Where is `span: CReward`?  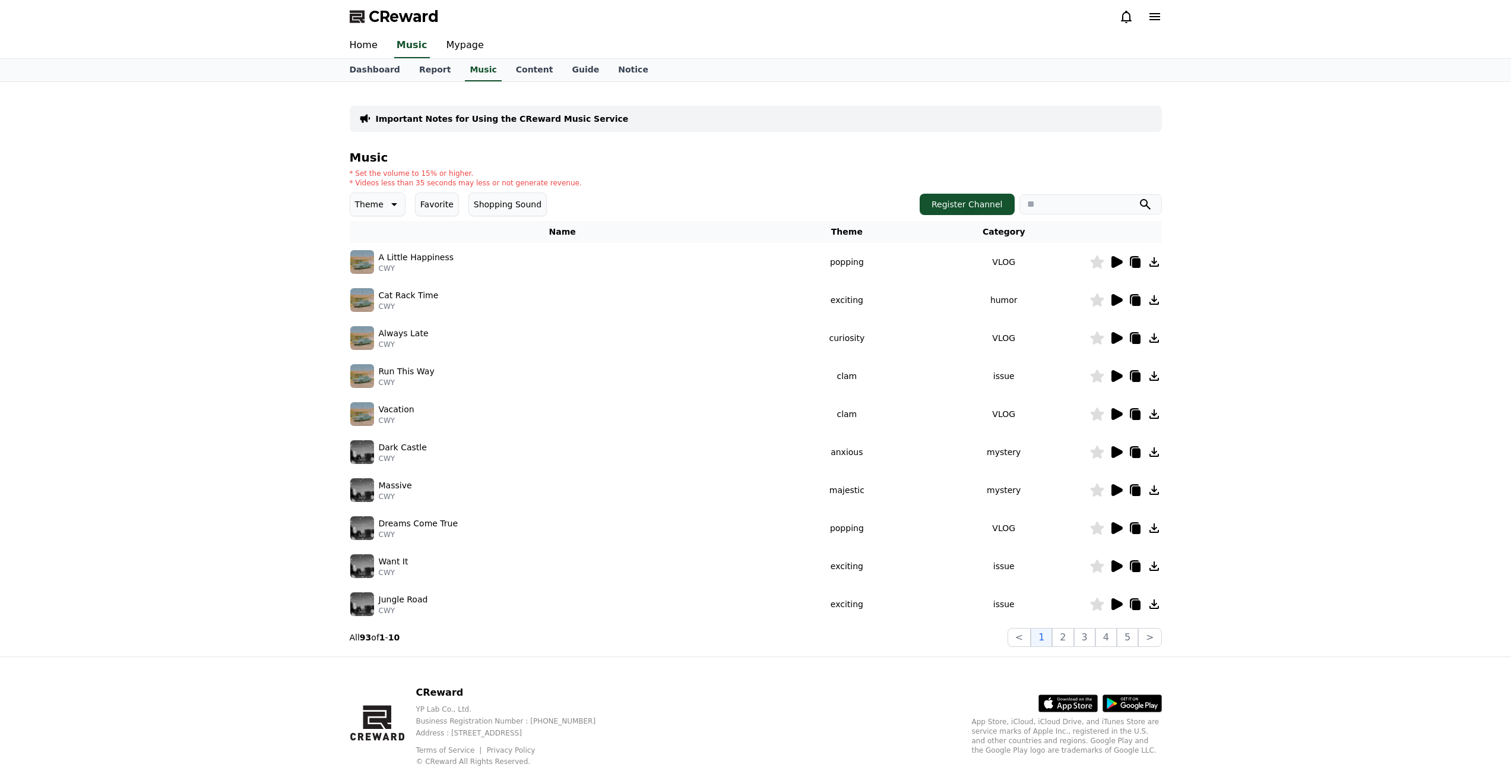
span: CReward is located at coordinates (404, 17).